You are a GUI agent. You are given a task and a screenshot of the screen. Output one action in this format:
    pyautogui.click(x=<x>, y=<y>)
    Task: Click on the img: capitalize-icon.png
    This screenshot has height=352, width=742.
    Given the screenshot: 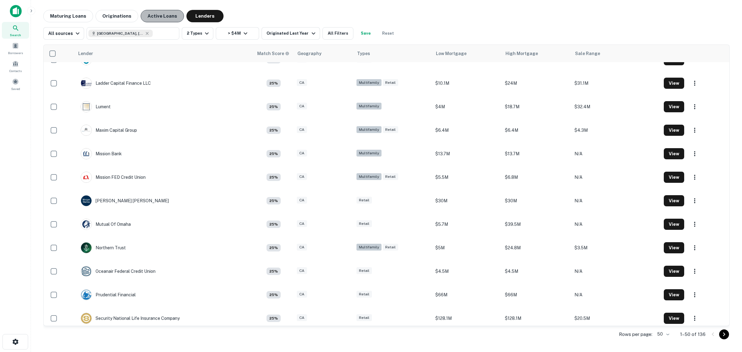 What is the action you would take?
    pyautogui.click(x=16, y=11)
    